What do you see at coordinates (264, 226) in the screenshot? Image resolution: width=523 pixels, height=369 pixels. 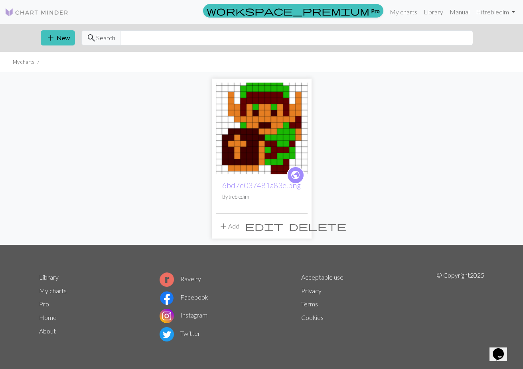 I see `i: Edit` at bounding box center [264, 226].